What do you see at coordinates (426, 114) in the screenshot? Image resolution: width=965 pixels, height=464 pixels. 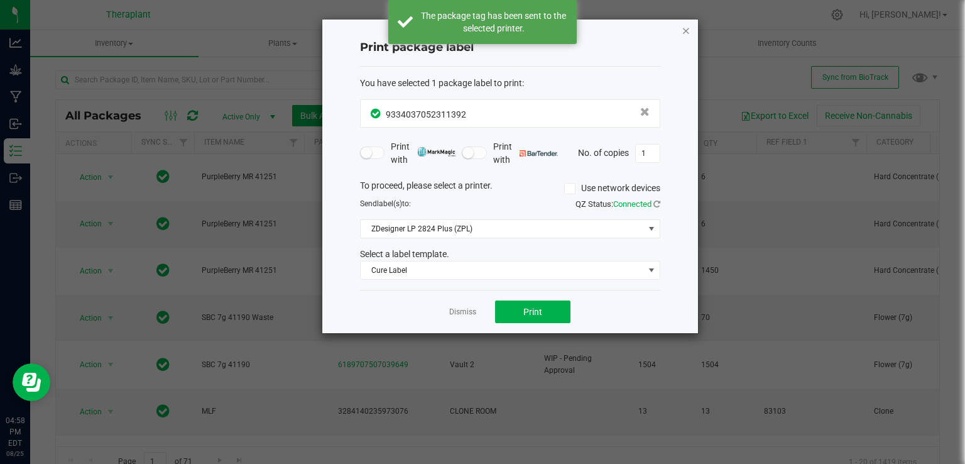 I see `span: 9334037052311392` at bounding box center [426, 114].